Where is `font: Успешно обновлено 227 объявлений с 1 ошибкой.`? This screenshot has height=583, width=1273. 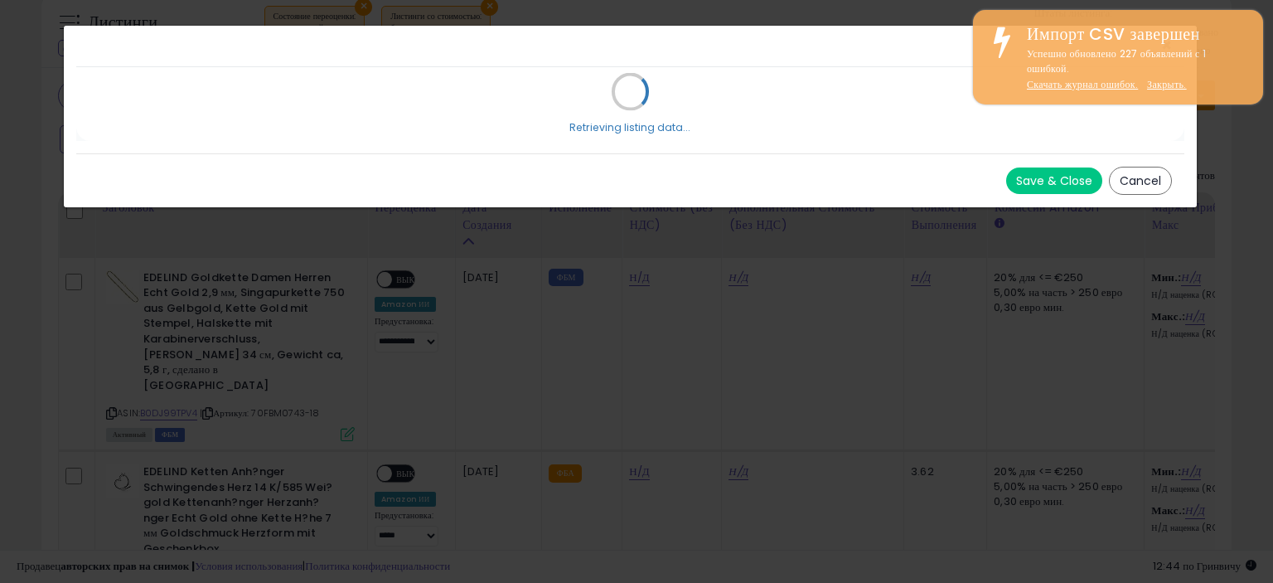 font: Успешно обновлено 227 объявлений с 1 ошибкой. is located at coordinates (1116, 61).